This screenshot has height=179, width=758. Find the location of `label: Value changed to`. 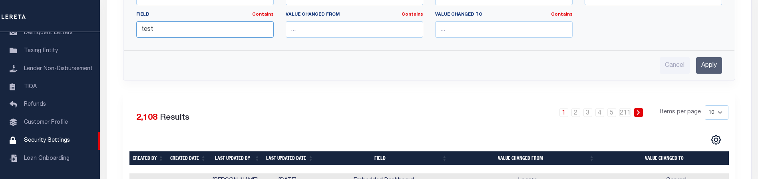

label: Value changed to is located at coordinates (504, 15).